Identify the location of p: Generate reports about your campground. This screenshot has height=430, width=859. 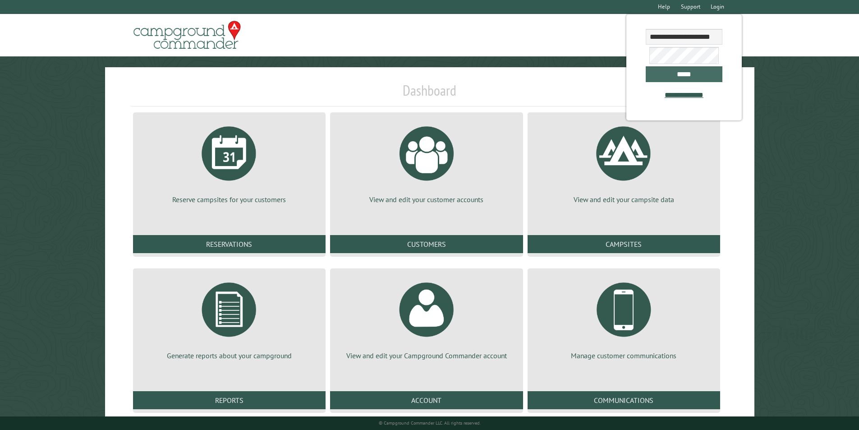
(229, 356).